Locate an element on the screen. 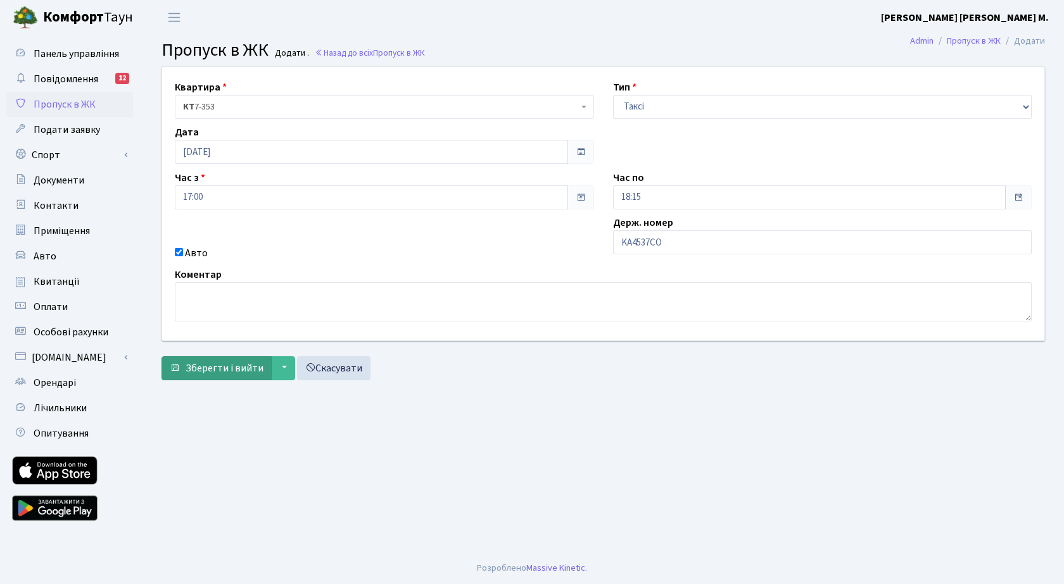 The height and width of the screenshot is (584, 1064). input: AA0001AA is located at coordinates (823, 243).